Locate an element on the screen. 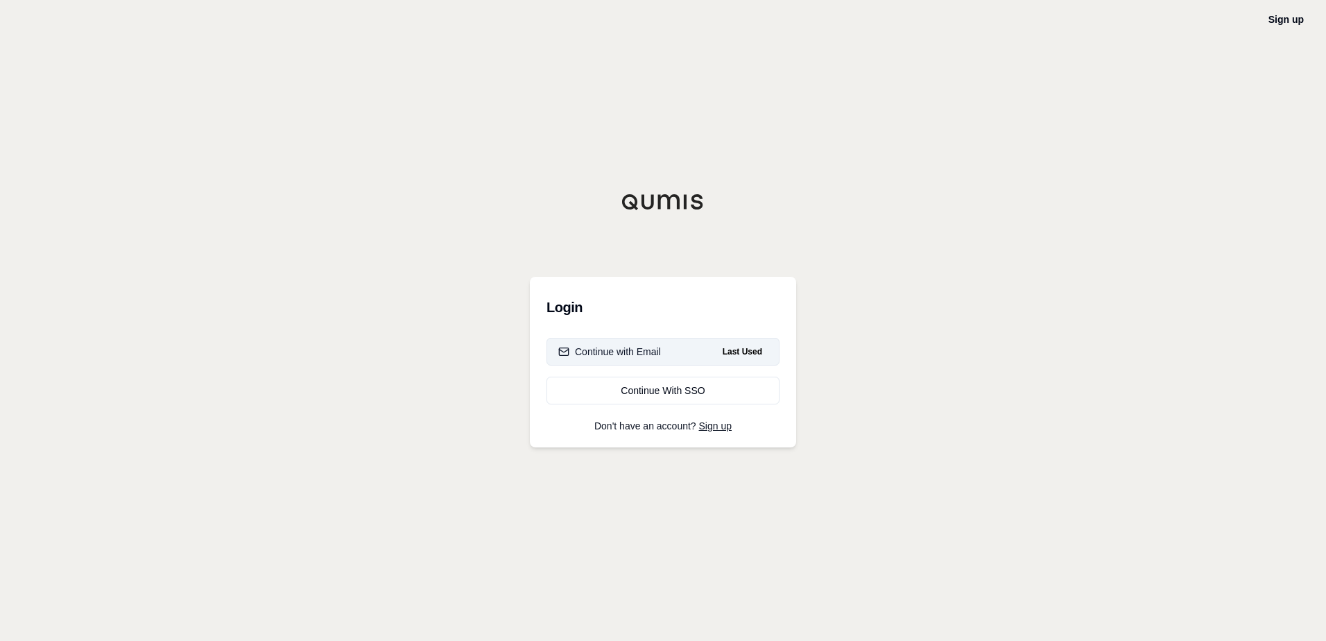  button: Continue with EmailLast Used is located at coordinates (663, 352).